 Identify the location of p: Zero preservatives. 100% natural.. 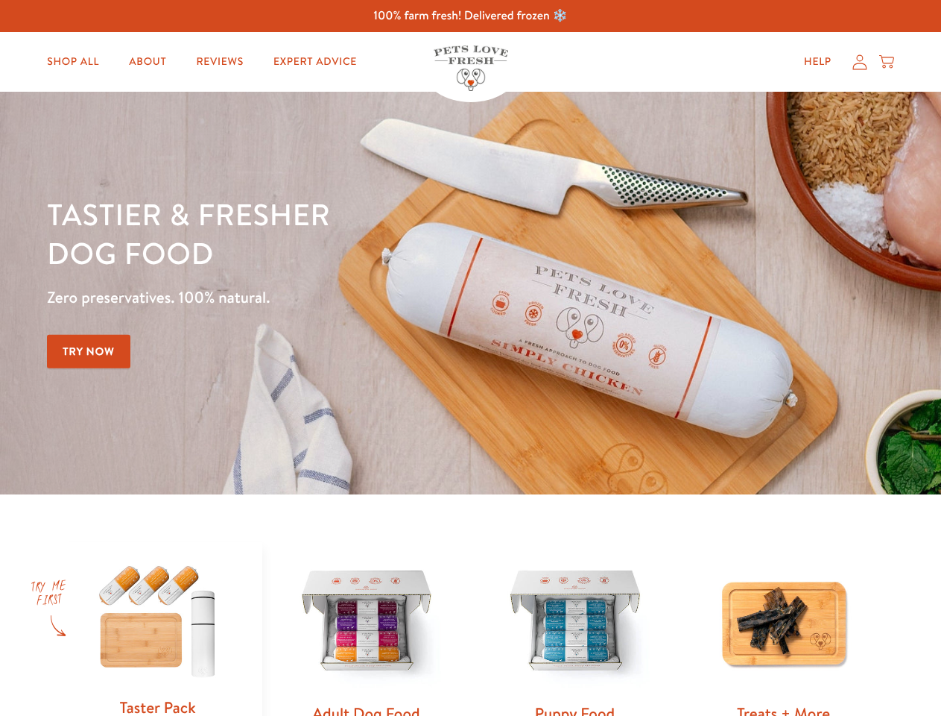
(329, 297).